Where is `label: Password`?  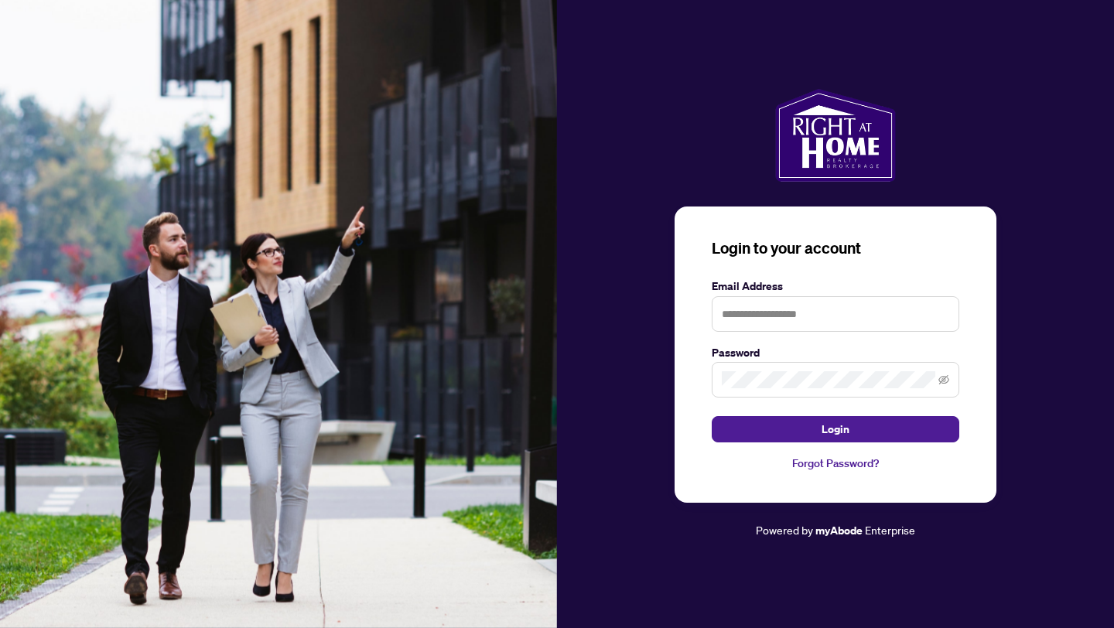 label: Password is located at coordinates (836, 353).